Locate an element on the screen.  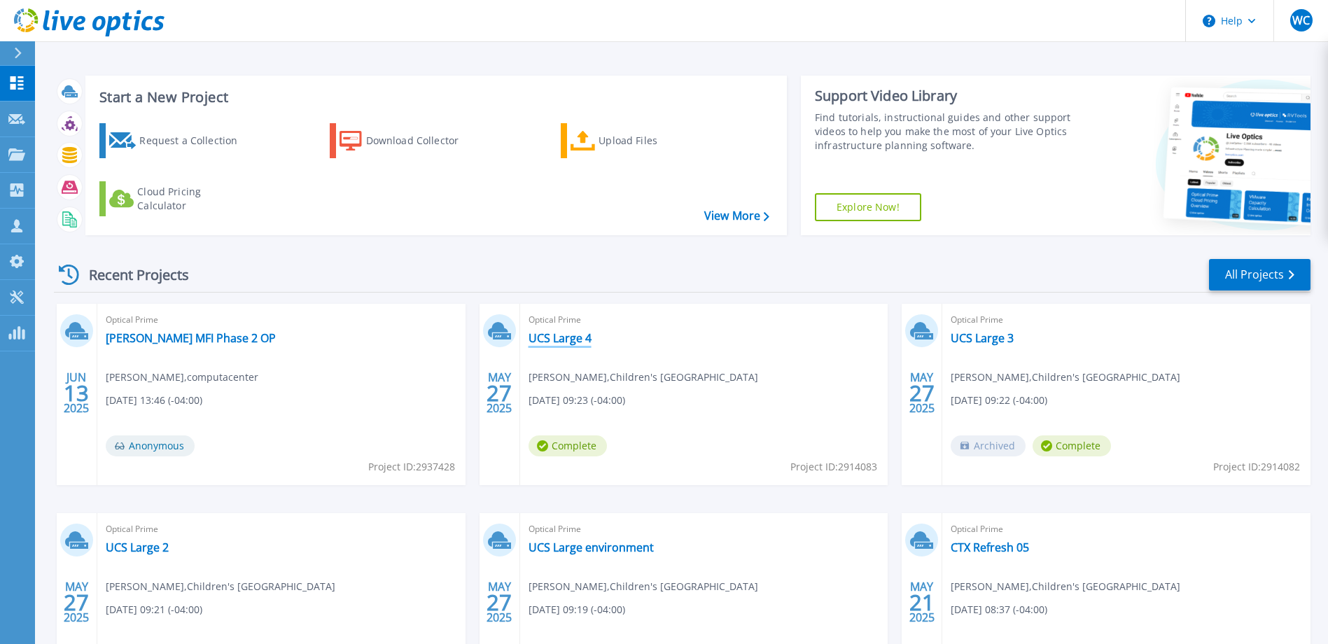
a: Upload Files is located at coordinates (638, 141).